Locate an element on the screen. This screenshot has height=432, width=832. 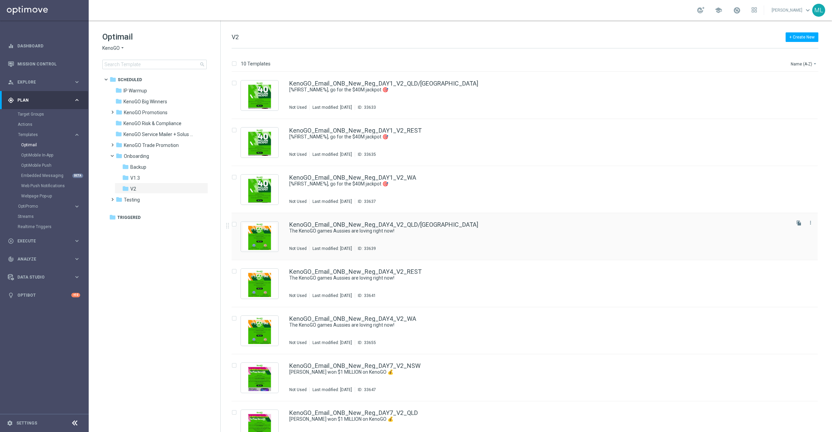
a: Actions is located at coordinates (44, 125).